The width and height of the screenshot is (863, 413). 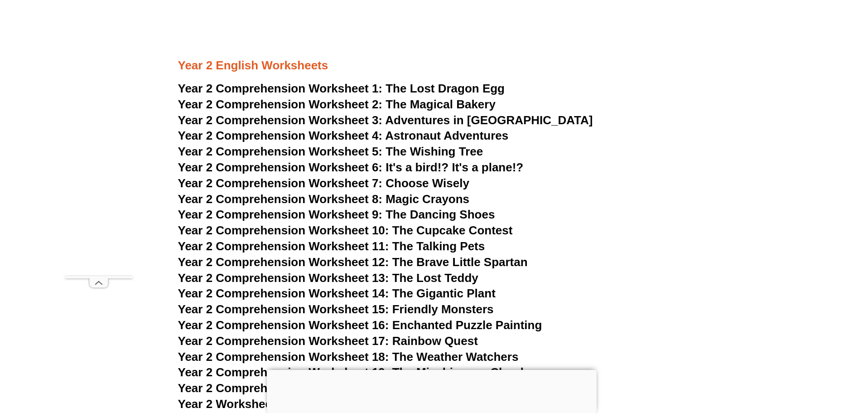 What do you see at coordinates (280, 135) in the screenshot?
I see `span: Year 2 Comprehension Worksheet 4:` at bounding box center [280, 135].